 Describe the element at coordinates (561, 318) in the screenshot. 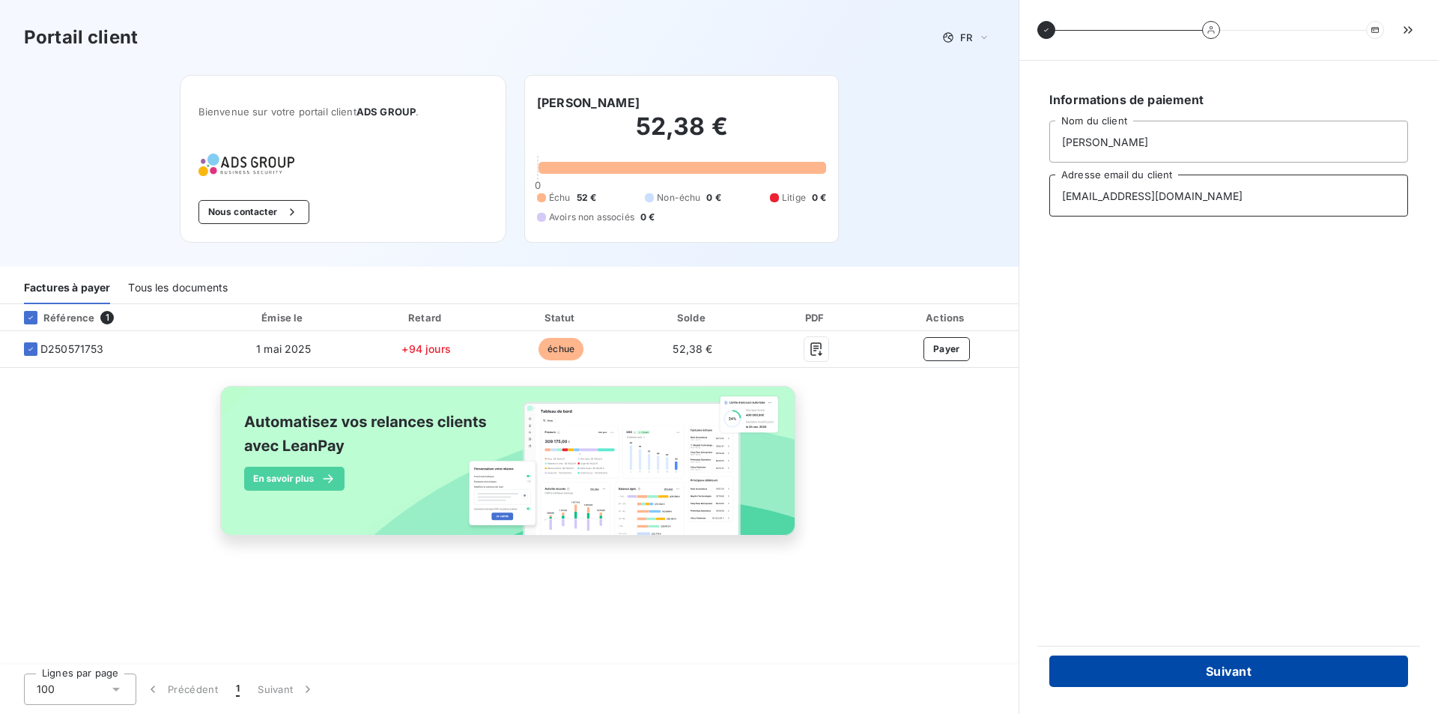

I see `div: Statut` at that location.